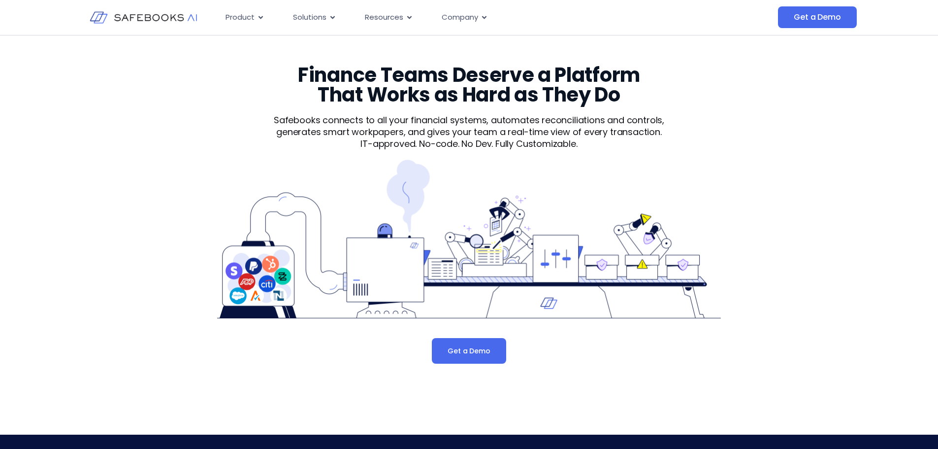 This screenshot has width=938, height=449. What do you see at coordinates (469, 144) in the screenshot?
I see `p: IT-approved. No-code. No Dev. Fully Customizable.` at bounding box center [469, 144].